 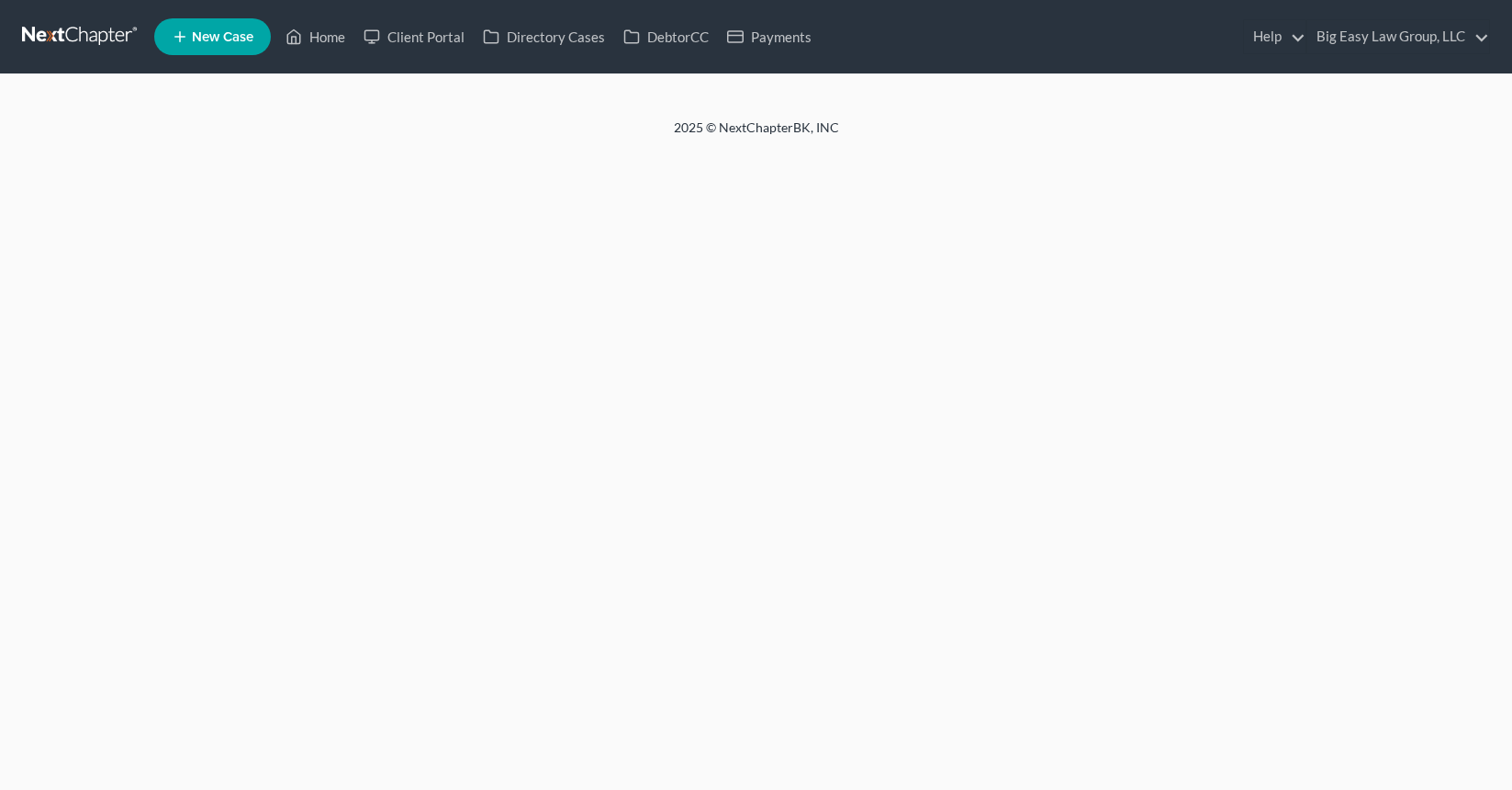 What do you see at coordinates (769, 37) in the screenshot?
I see `a: Payments` at bounding box center [769, 37].